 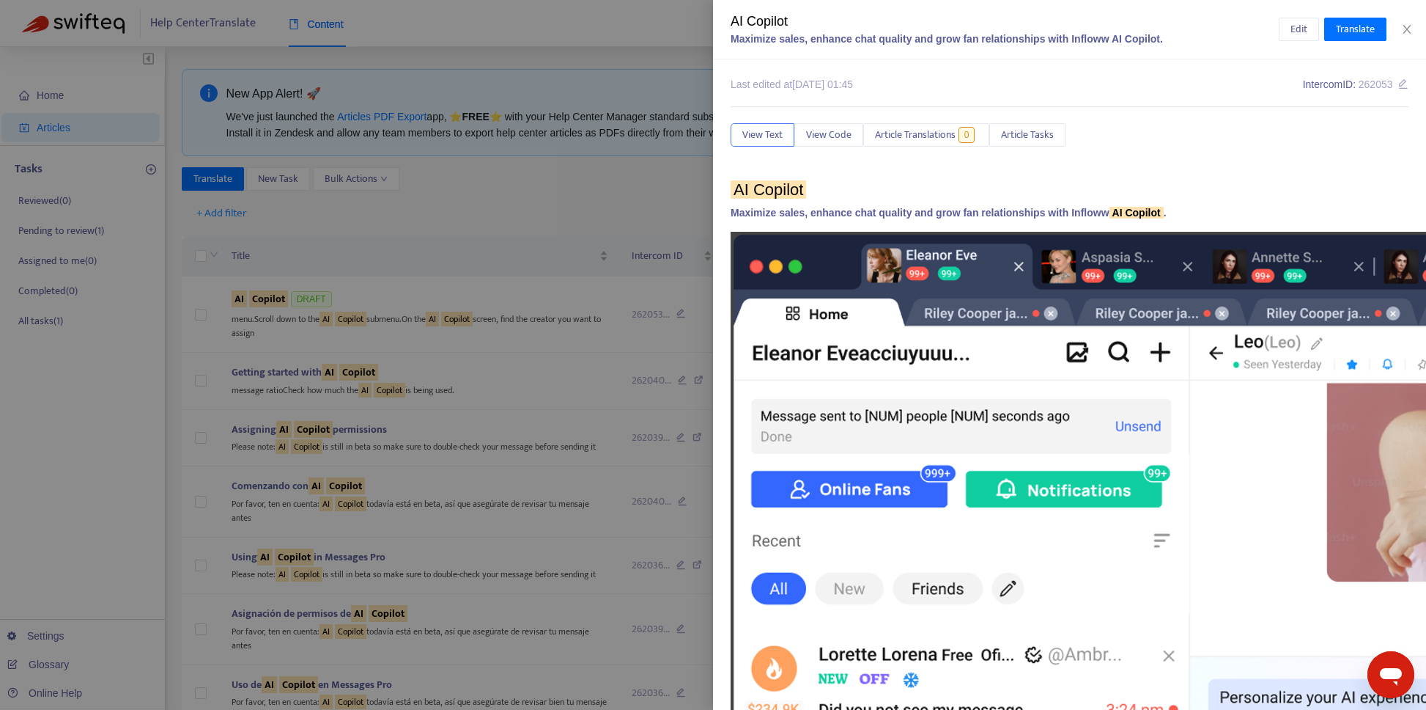 What do you see at coordinates (967, 135) in the screenshot?
I see `span: 0` at bounding box center [967, 135].